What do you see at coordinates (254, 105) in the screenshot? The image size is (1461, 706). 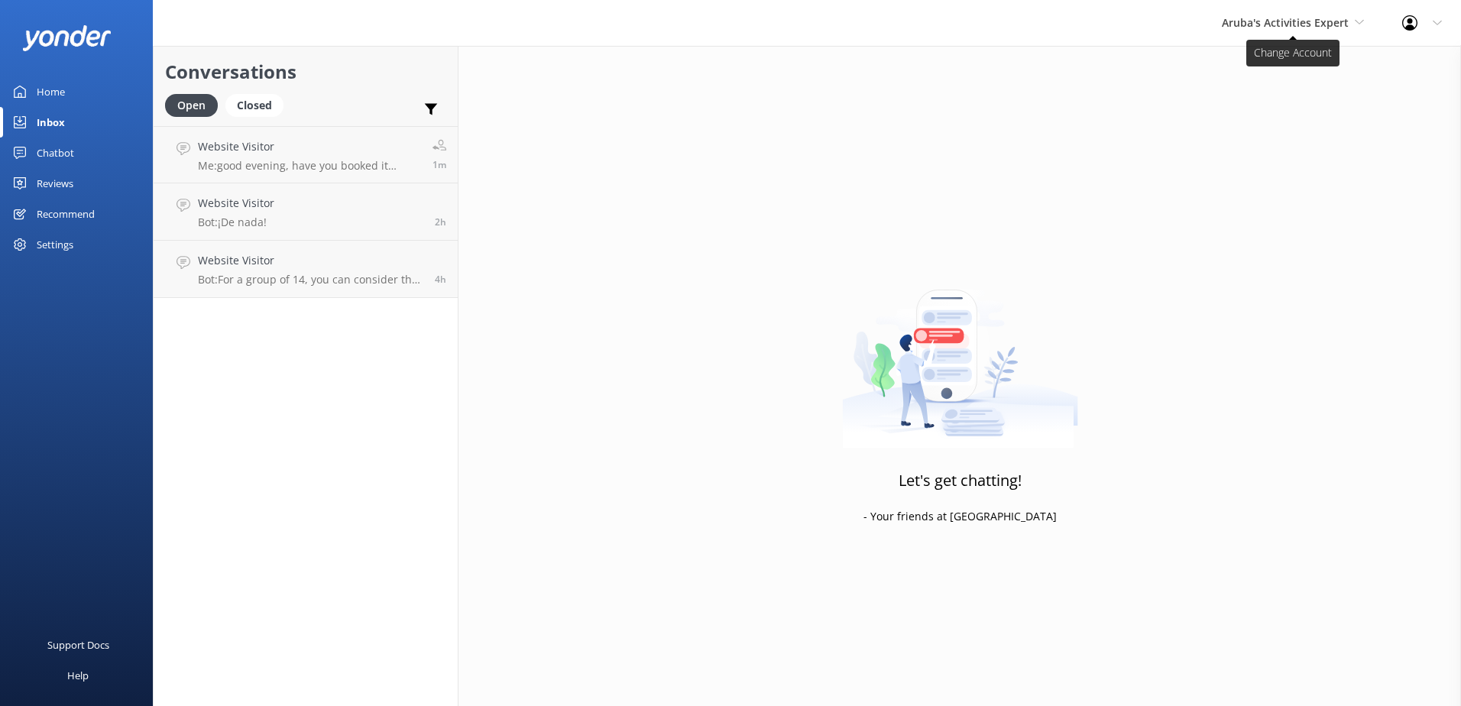 I see `div: Closed` at bounding box center [254, 105].